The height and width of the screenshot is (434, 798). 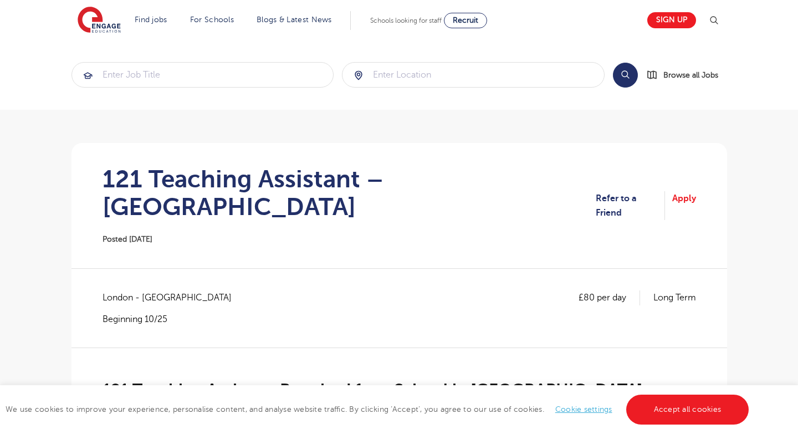 What do you see at coordinates (630, 206) in the screenshot?
I see `a: Refer to a Friend` at bounding box center [630, 206].